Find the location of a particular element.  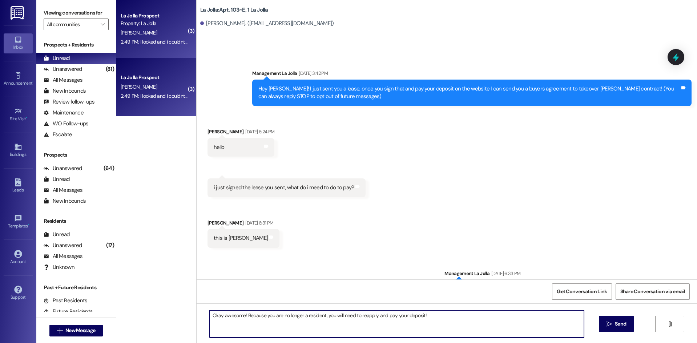

span: Send is located at coordinates (620, 324).